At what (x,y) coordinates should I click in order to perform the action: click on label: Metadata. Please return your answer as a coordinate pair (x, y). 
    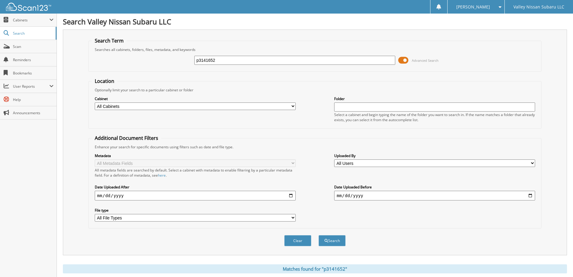
    Looking at the image, I should click on (195, 155).